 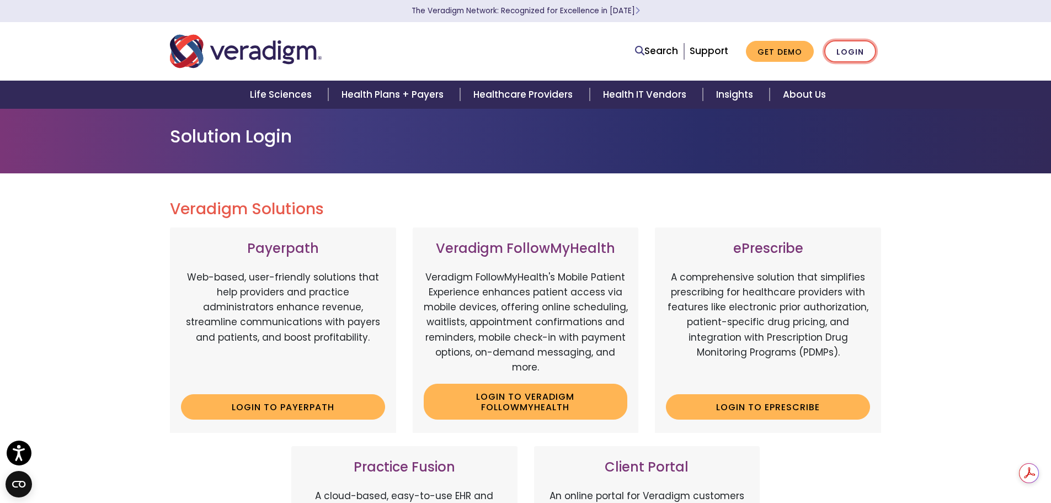 I want to click on a: Login to Veradigm FollowMyHealth, so click(x=526, y=401).